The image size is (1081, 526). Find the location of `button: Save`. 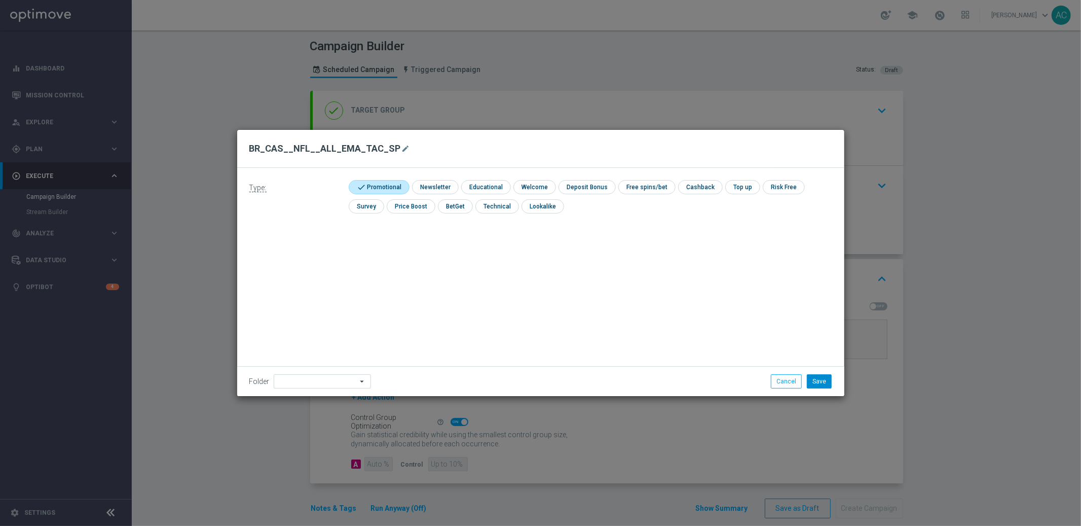

button: Save is located at coordinates (819, 381).